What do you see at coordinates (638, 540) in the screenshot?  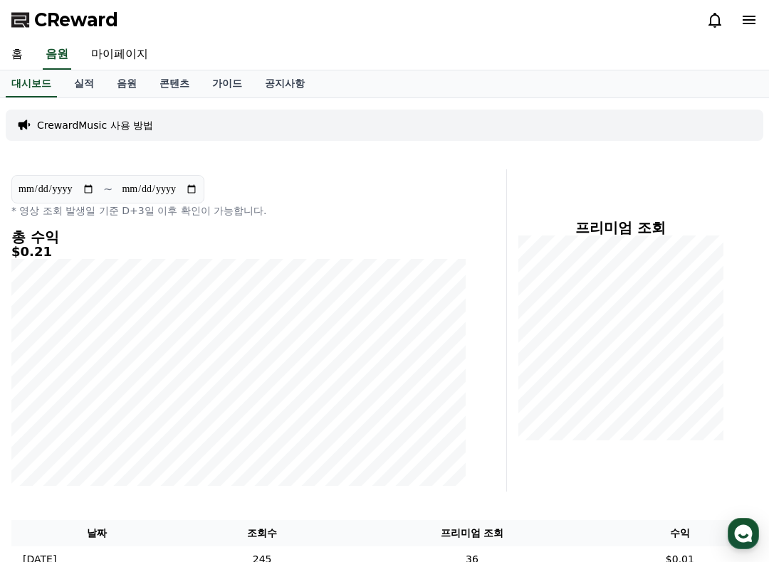 I see `a: 설정` at bounding box center [638, 540].